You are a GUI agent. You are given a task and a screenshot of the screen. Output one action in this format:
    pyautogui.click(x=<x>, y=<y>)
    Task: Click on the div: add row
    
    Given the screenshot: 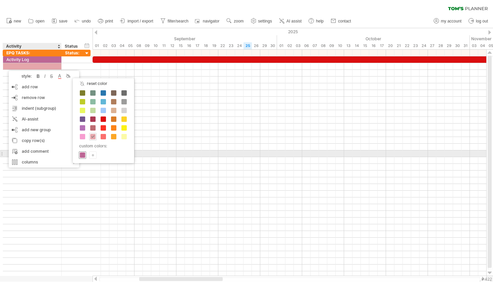 What is the action you would take?
    pyautogui.click(x=44, y=87)
    